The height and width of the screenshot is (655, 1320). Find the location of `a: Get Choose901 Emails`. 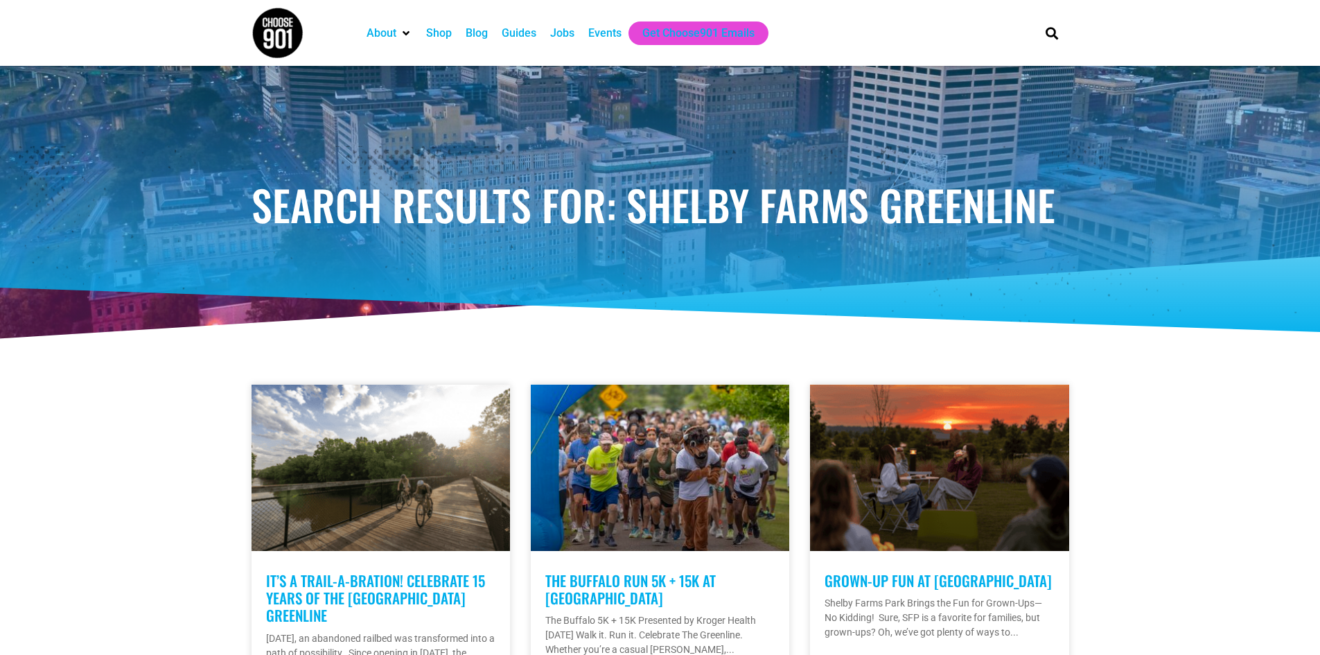

a: Get Choose901 Emails is located at coordinates (699, 33).